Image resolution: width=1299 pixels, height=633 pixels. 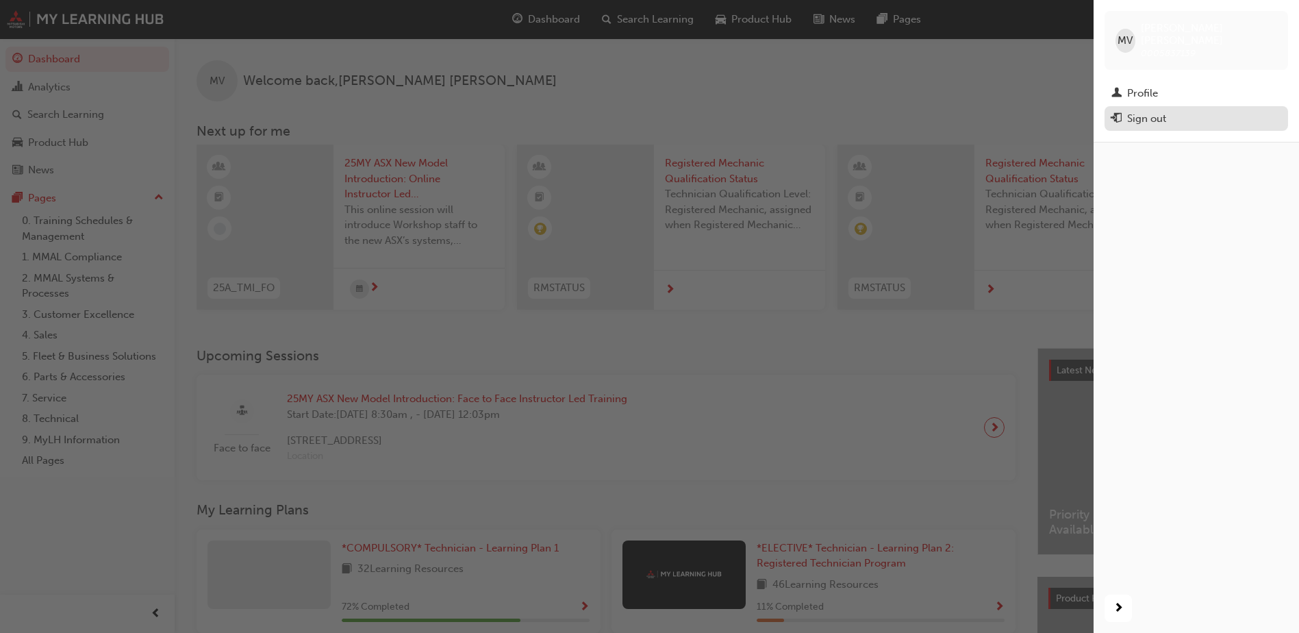 What do you see at coordinates (1116, 94) in the screenshot?
I see `span: man-icon` at bounding box center [1116, 94].